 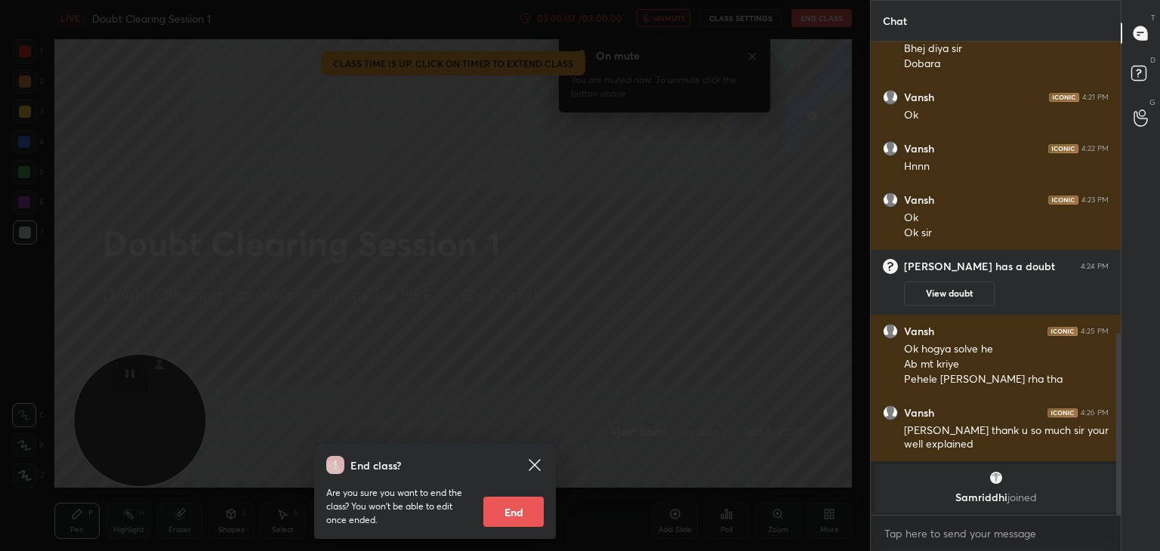 What do you see at coordinates (1094, 267) in the screenshot?
I see `div: 4:24 PM` at bounding box center [1094, 267].